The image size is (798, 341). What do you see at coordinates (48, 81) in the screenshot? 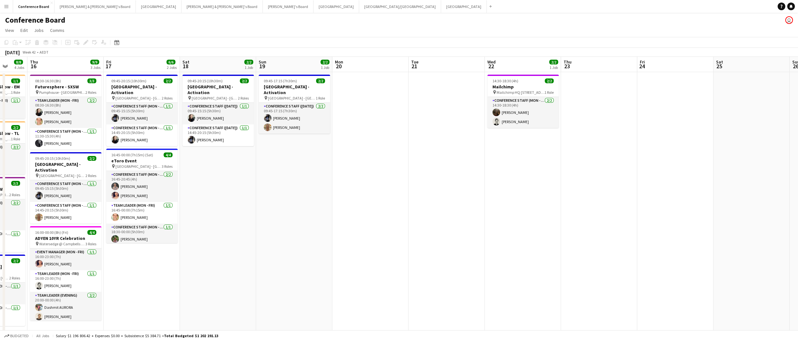
I see `span: 08:30-16:30 (8h)` at bounding box center [48, 81].